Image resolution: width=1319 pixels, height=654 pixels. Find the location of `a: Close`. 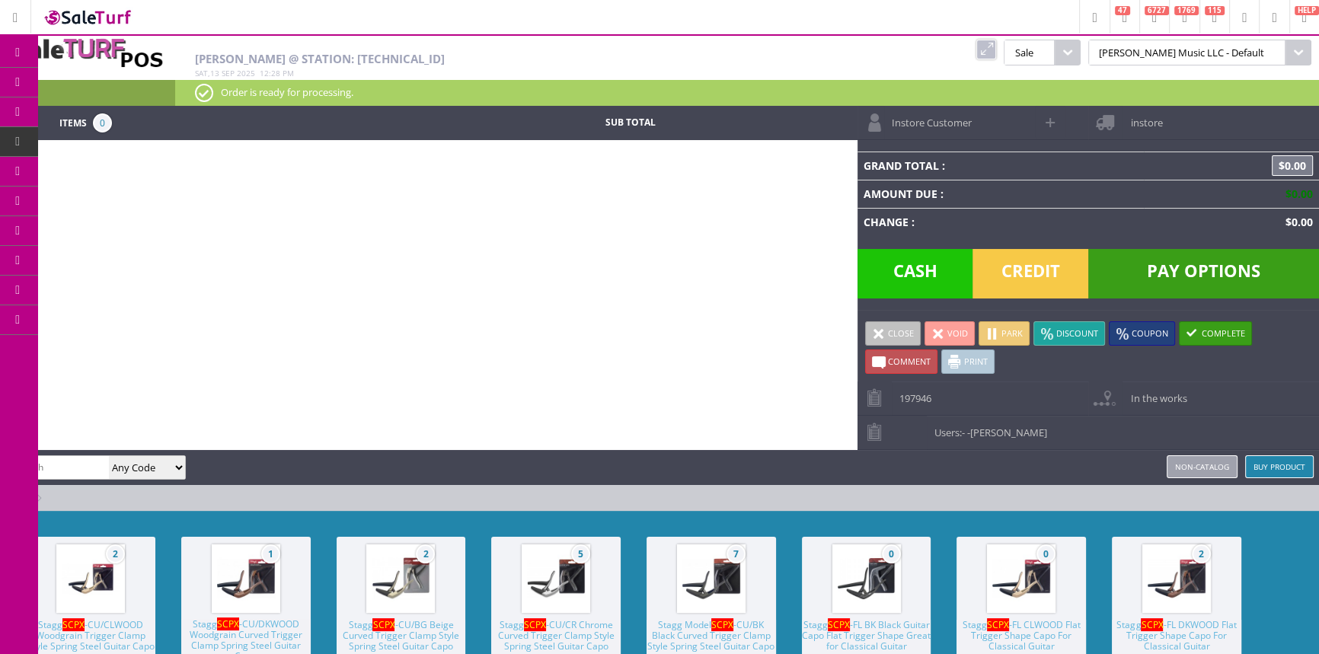

a: Close is located at coordinates (892, 333).